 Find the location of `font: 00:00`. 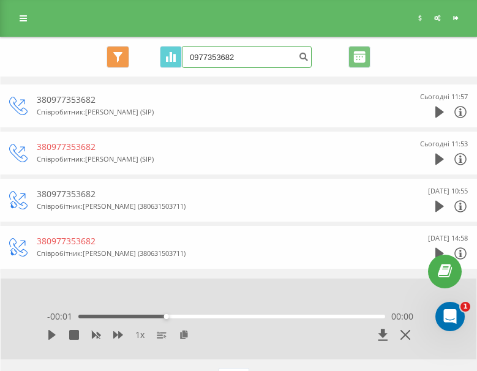

font: 00:00 is located at coordinates (402, 316).